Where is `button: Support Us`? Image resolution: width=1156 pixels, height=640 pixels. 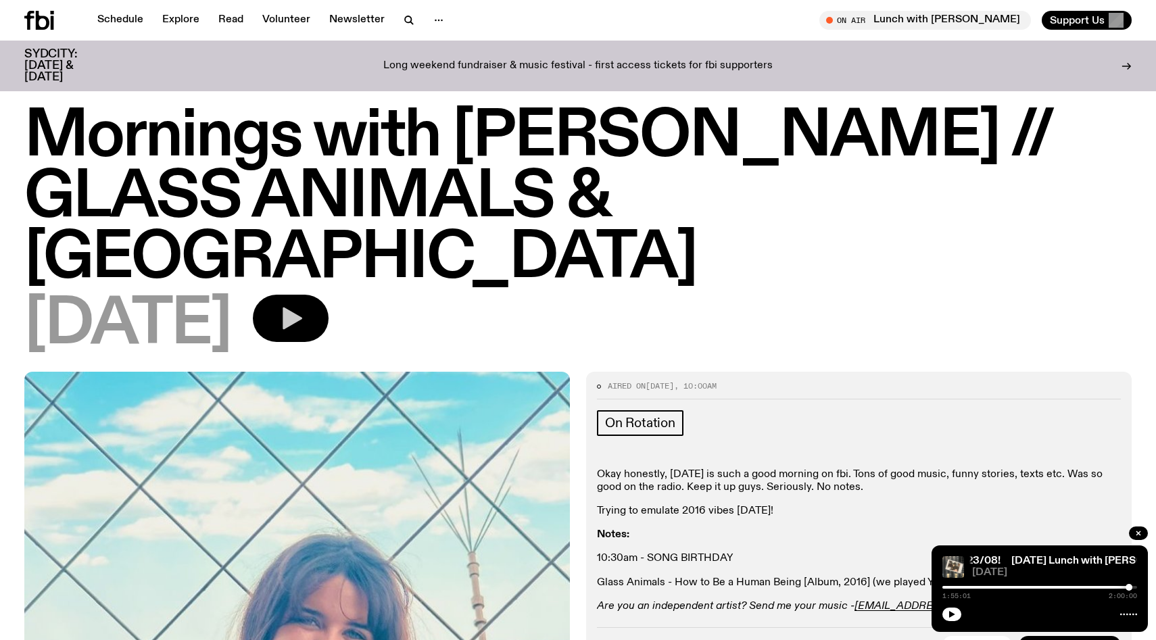 button: Support Us is located at coordinates (1086, 20).